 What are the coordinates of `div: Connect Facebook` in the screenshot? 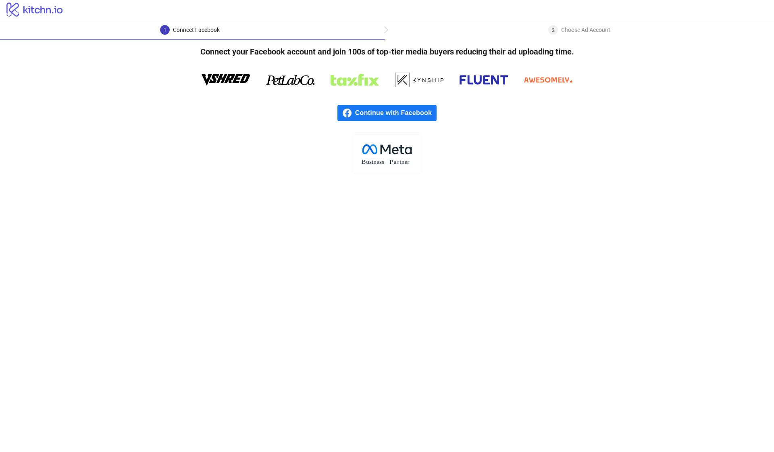 It's located at (196, 30).